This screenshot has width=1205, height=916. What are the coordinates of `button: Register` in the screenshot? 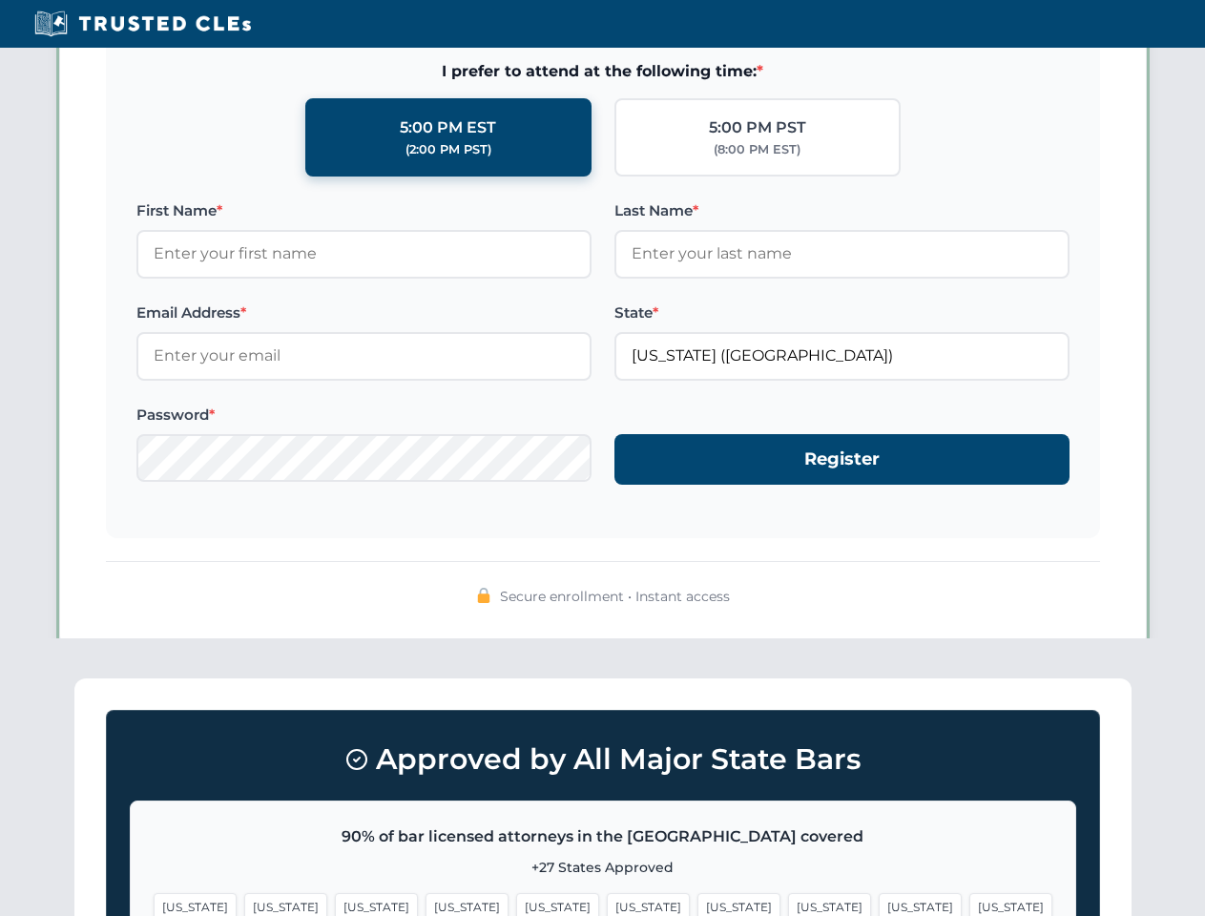 It's located at (841, 459).